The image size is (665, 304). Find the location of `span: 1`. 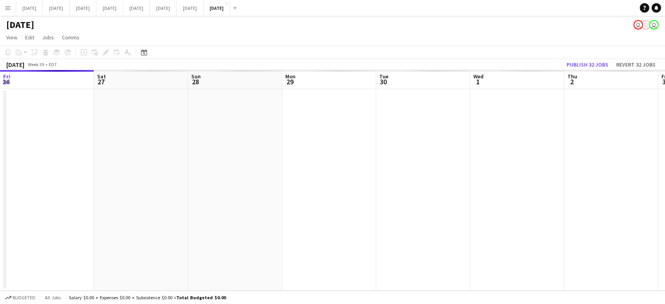

span: 1 is located at coordinates (478, 81).